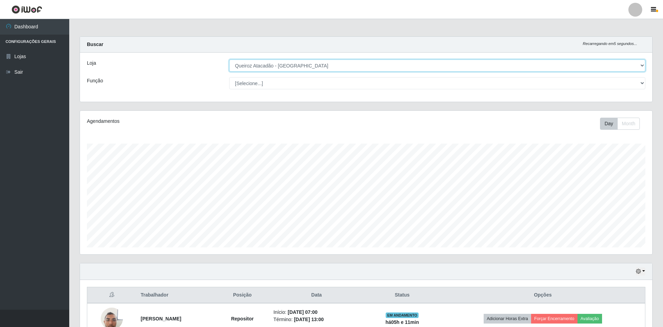  Describe the element at coordinates (402, 322) in the screenshot. I see `strong: há 05 h e 11 min` at that location.